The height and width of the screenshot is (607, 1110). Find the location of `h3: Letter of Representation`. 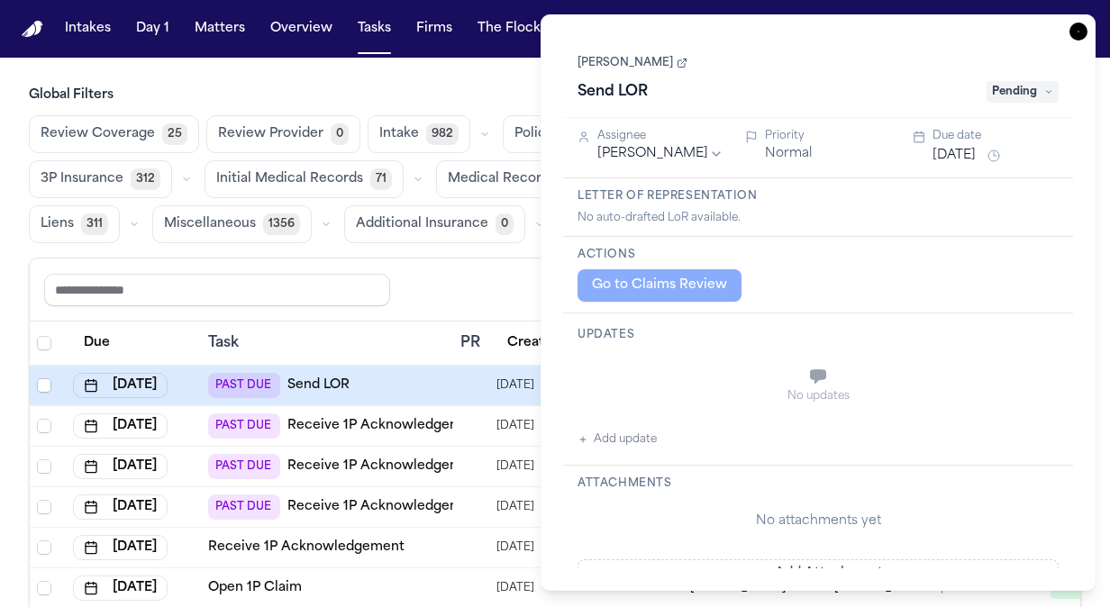

h3: Letter of Representation is located at coordinates (818, 196).